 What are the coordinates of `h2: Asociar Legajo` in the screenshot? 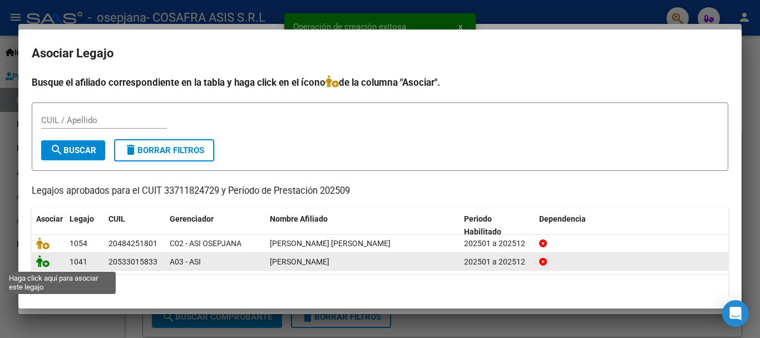 It's located at (380, 53).